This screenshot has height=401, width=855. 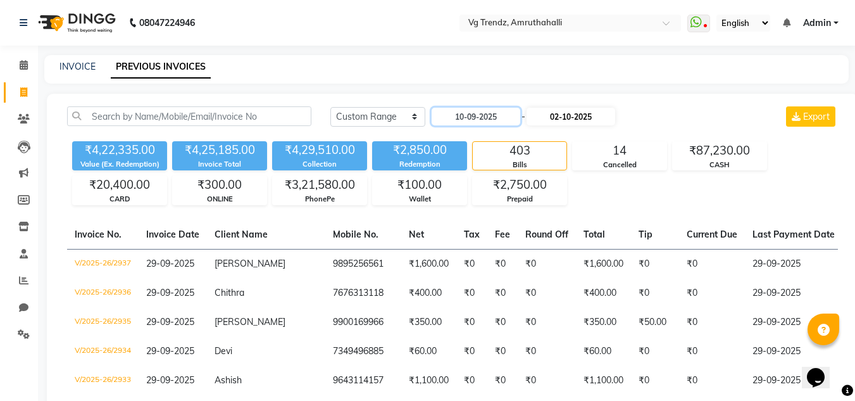 What do you see at coordinates (98, 234) in the screenshot?
I see `span: Invoice No.` at bounding box center [98, 234].